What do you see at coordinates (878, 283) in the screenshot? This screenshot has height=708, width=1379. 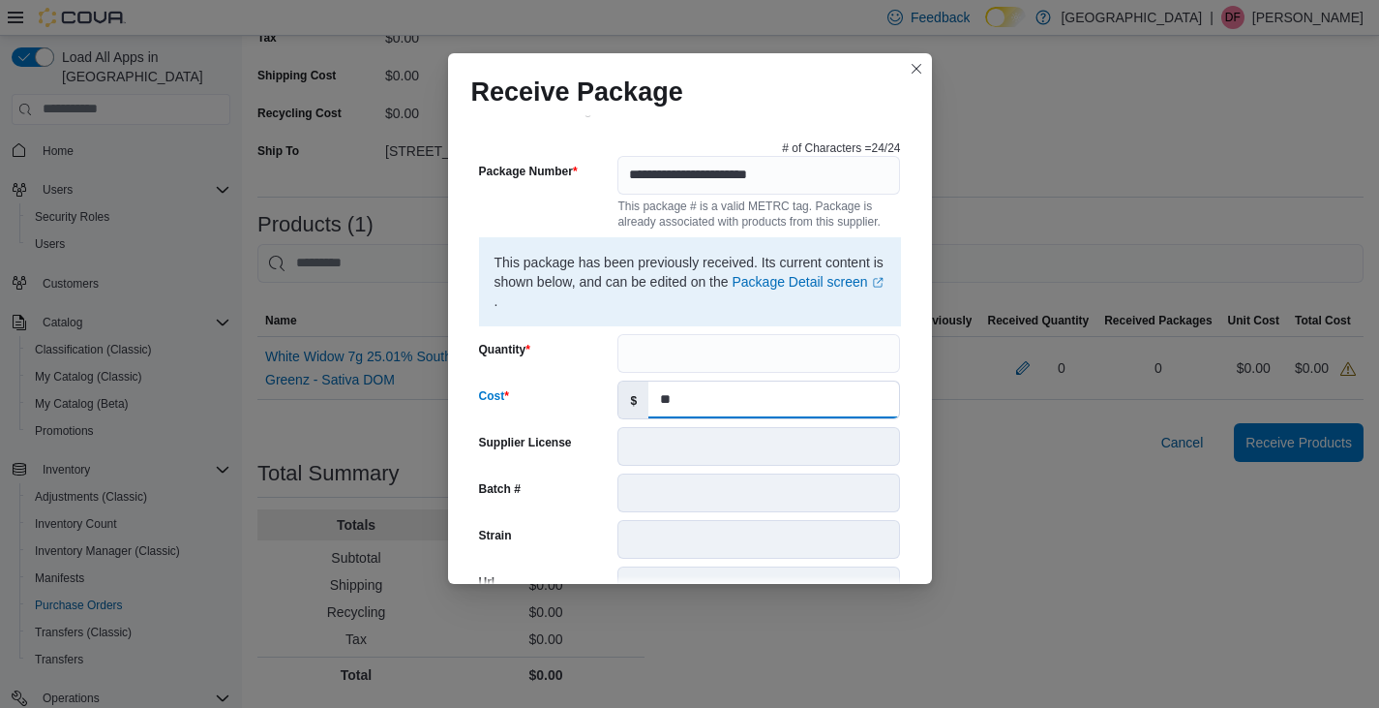 I see `svg: External link` at bounding box center [878, 283].